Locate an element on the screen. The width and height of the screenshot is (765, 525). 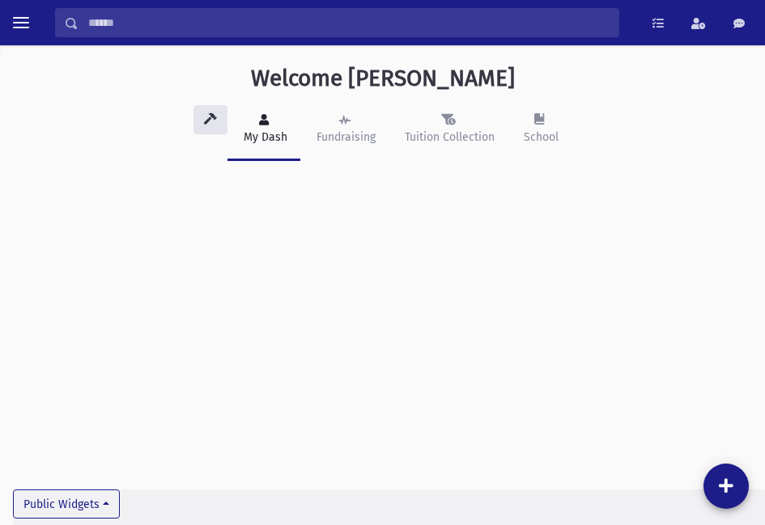
a: My Dash is located at coordinates (264, 130).